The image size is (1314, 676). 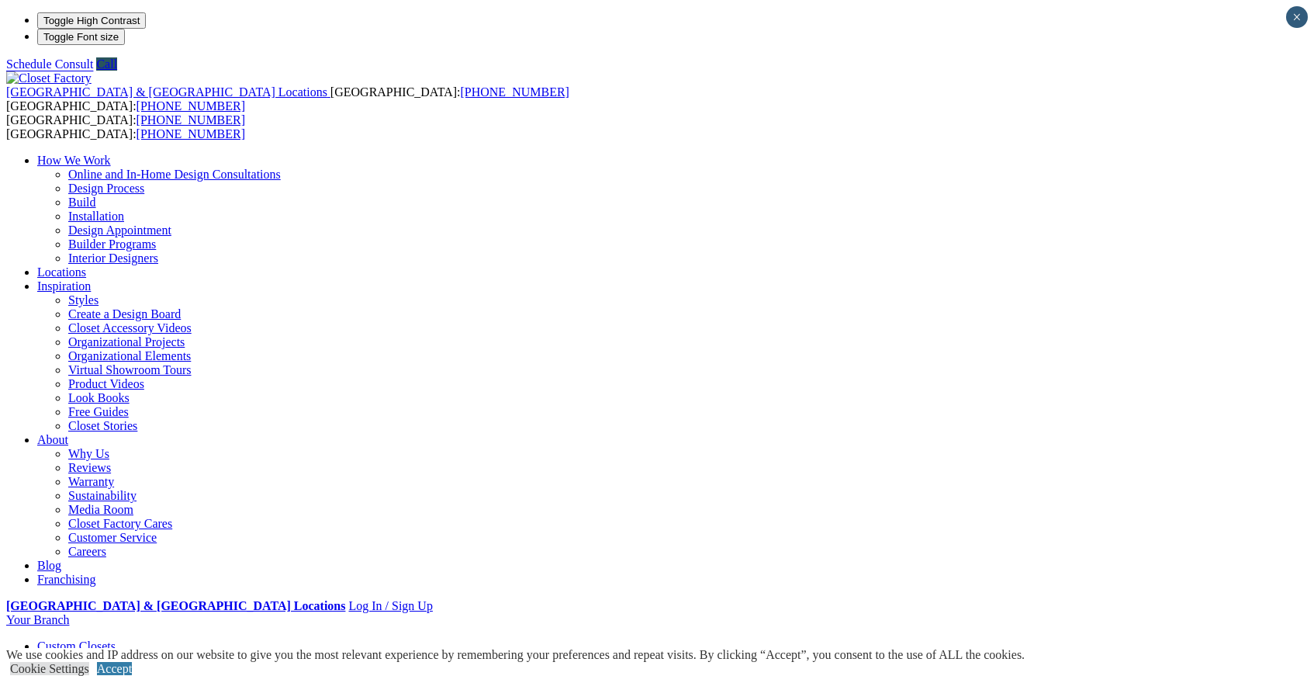 I want to click on a: Styles, so click(x=83, y=299).